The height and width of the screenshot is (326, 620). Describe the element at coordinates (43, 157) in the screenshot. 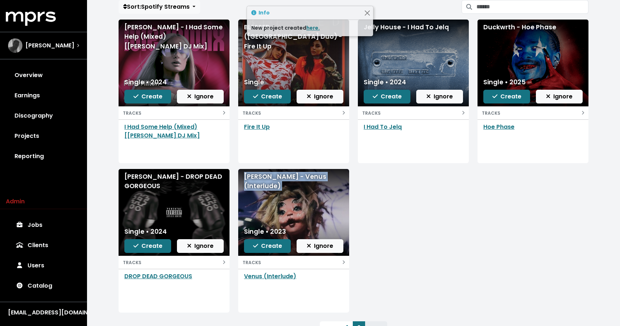

I see `a: Reporting` at that location.